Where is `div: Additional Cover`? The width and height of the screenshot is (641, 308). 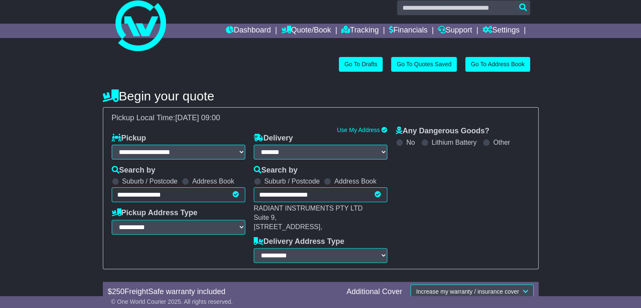
div: Additional Cover is located at coordinates (374, 292).